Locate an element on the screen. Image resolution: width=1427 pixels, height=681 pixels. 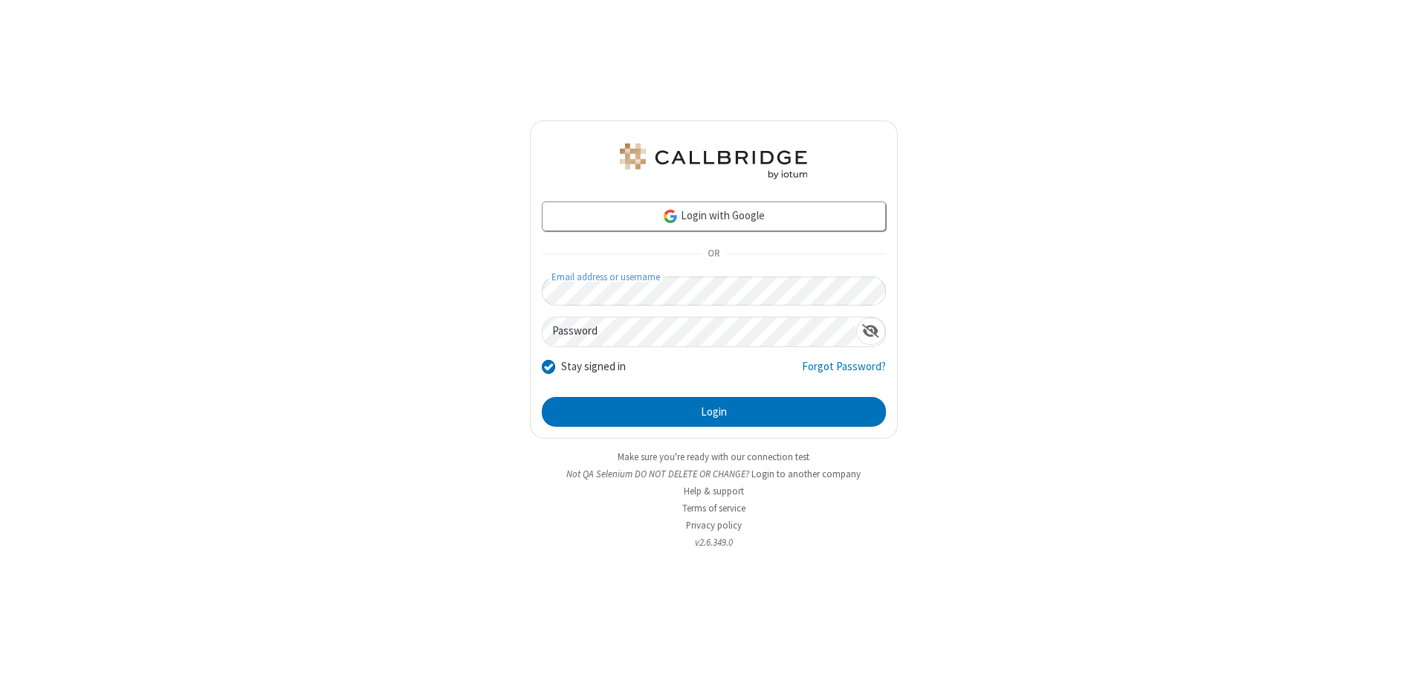
a: Help & support is located at coordinates (714, 491).